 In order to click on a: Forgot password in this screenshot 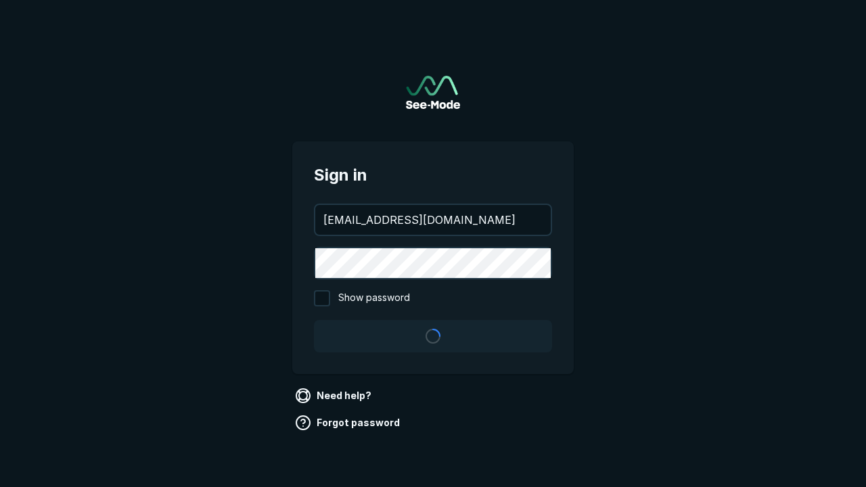, I will do `click(348, 423)`.